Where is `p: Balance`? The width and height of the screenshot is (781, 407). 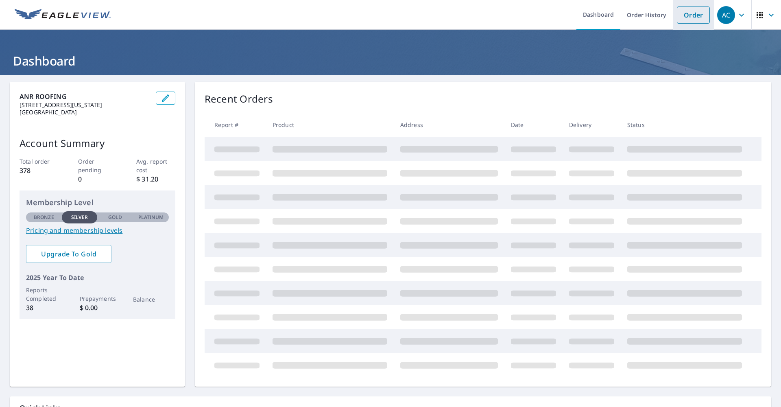
p: Balance is located at coordinates (151, 299).